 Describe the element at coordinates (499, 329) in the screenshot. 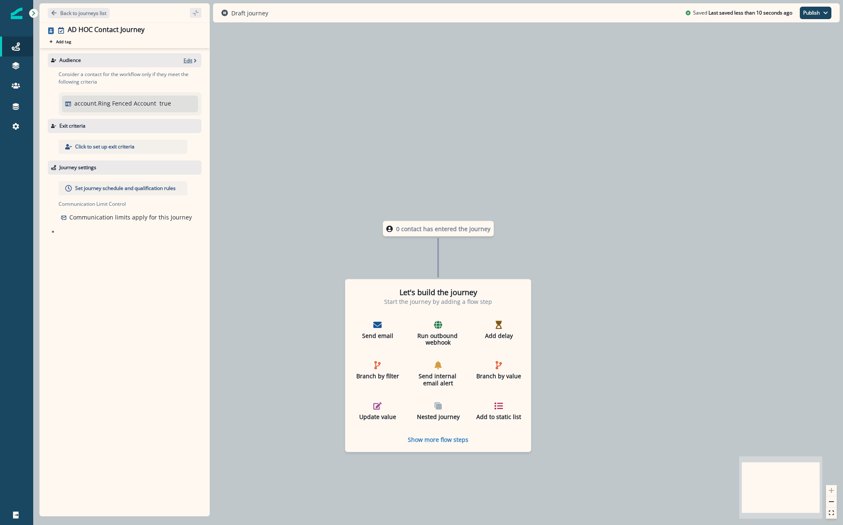

I see `button: Add delay` at that location.